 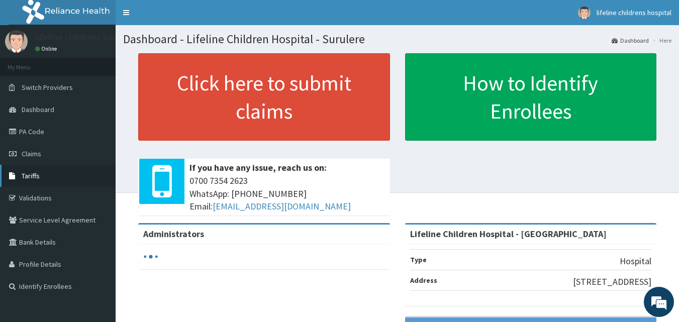 I want to click on span: Claims, so click(x=31, y=154).